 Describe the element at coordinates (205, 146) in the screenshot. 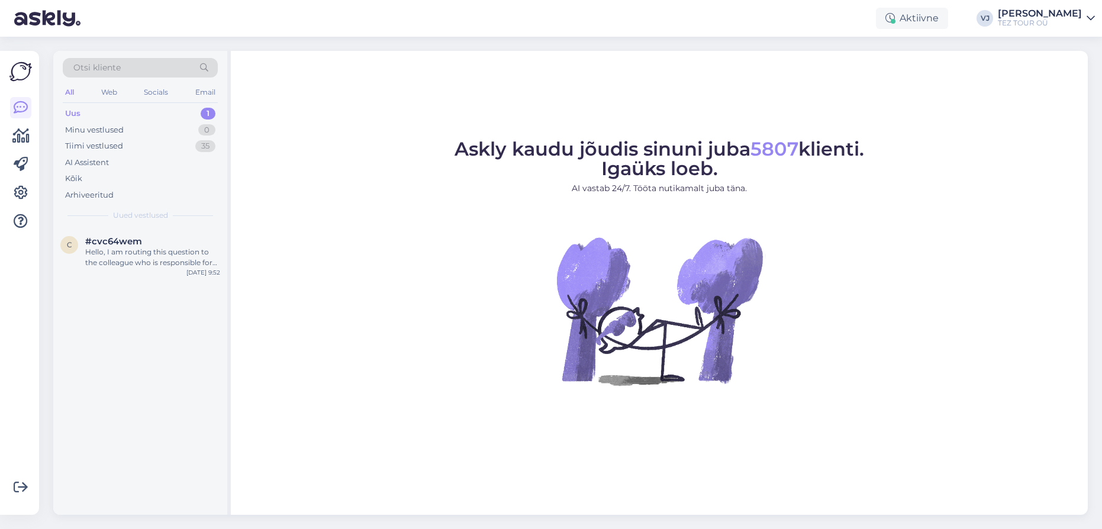

I see `div: 35` at that location.